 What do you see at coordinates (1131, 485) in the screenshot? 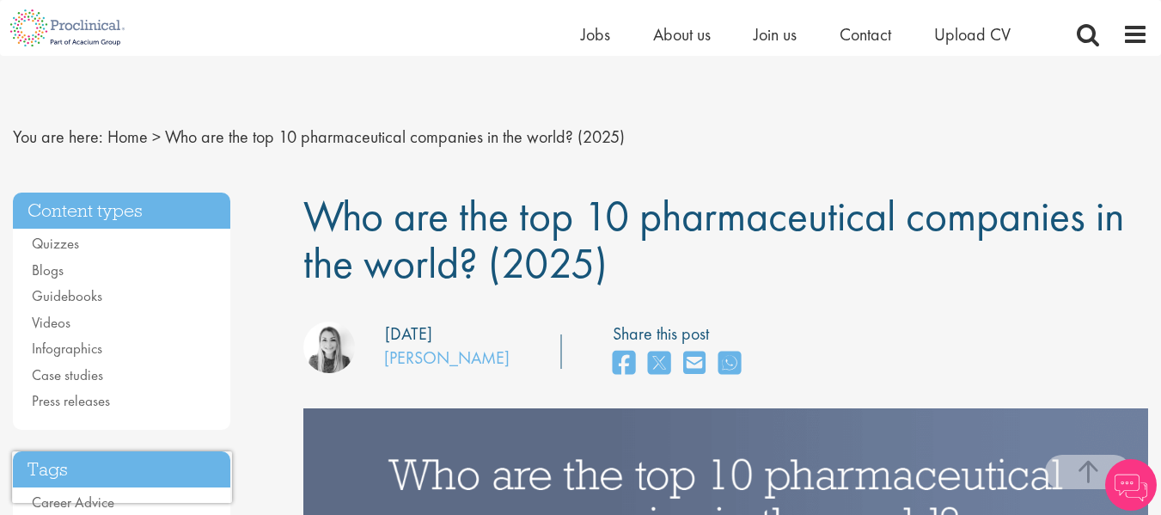
I see `img: Chatbot` at bounding box center [1131, 485].